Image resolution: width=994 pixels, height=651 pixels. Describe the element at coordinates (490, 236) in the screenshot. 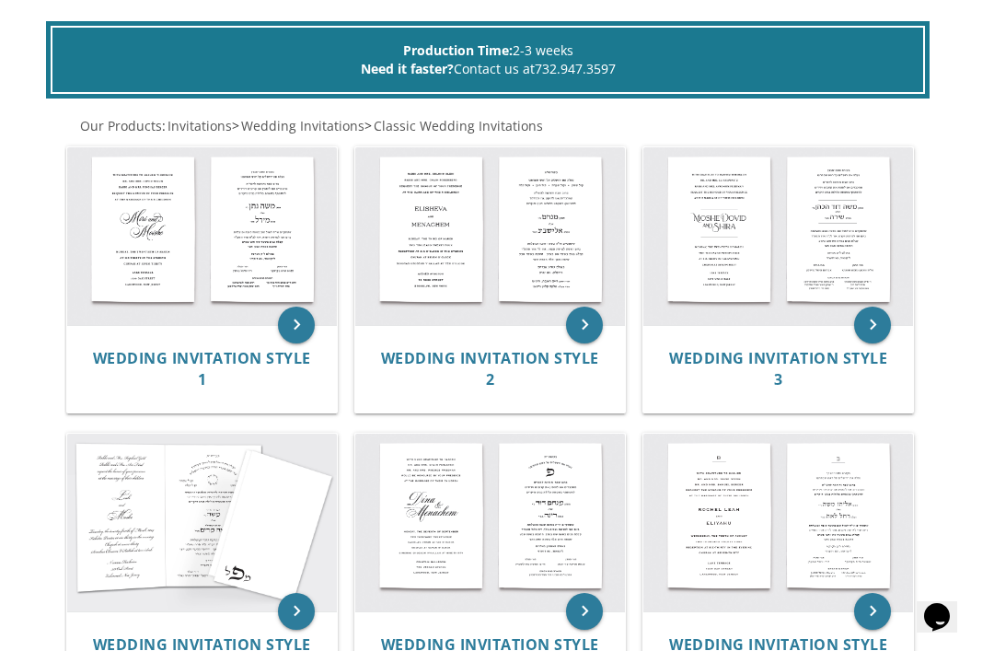

I see `img: Wedding Invitation Style 2` at that location.